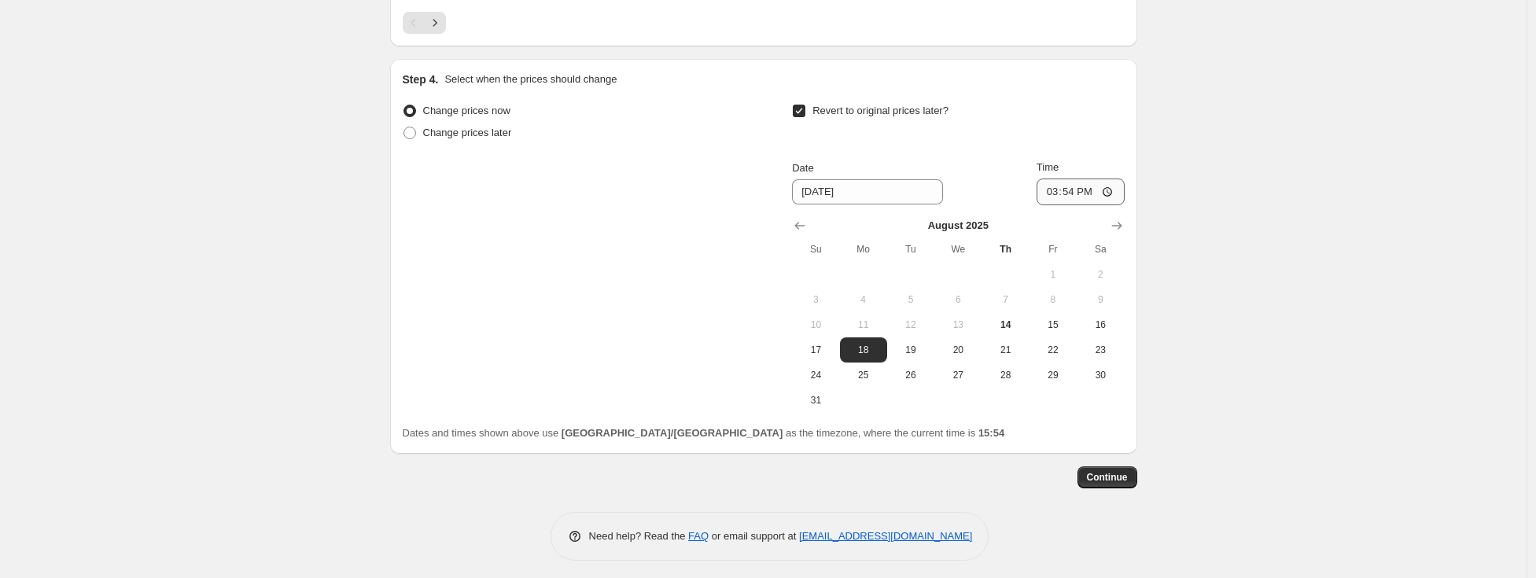 The width and height of the screenshot is (1536, 578). What do you see at coordinates (1053, 274) in the screenshot?
I see `span: 1` at bounding box center [1053, 274].